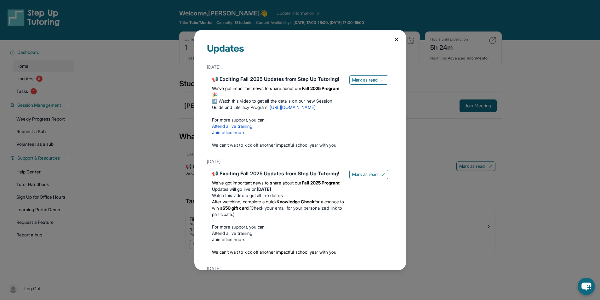 The image size is (600, 300). I want to click on li: to get all the details, so click(278, 195).